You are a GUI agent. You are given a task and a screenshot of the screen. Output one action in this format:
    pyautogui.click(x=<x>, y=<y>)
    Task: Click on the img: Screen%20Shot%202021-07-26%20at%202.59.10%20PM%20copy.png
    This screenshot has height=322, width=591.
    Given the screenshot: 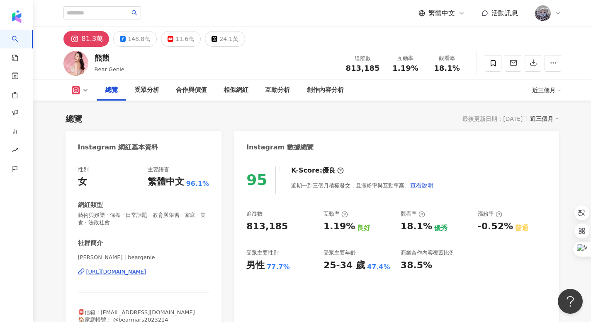 What is the action you would take?
    pyautogui.click(x=542, y=13)
    